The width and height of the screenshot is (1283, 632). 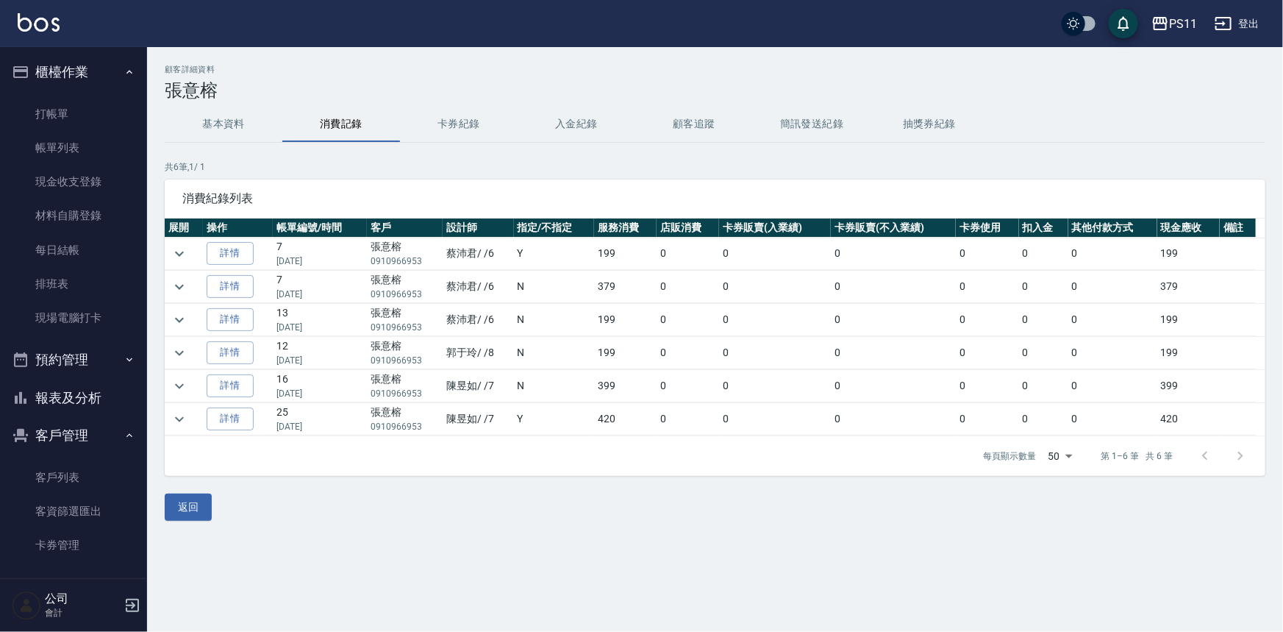 What do you see at coordinates (775, 228) in the screenshot?
I see `th: 卡券販賣(入業績)` at bounding box center [775, 228].